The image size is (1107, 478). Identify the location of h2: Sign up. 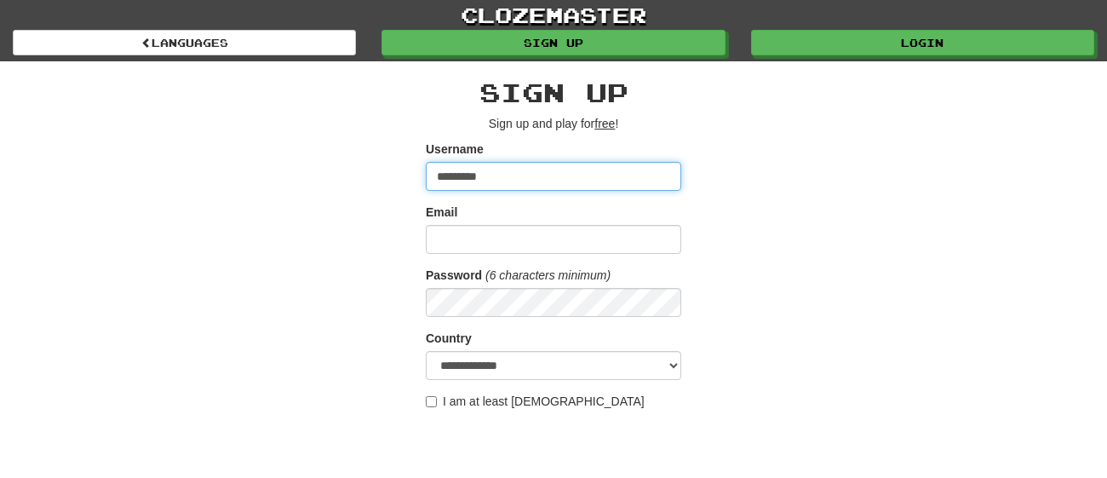
(554, 92).